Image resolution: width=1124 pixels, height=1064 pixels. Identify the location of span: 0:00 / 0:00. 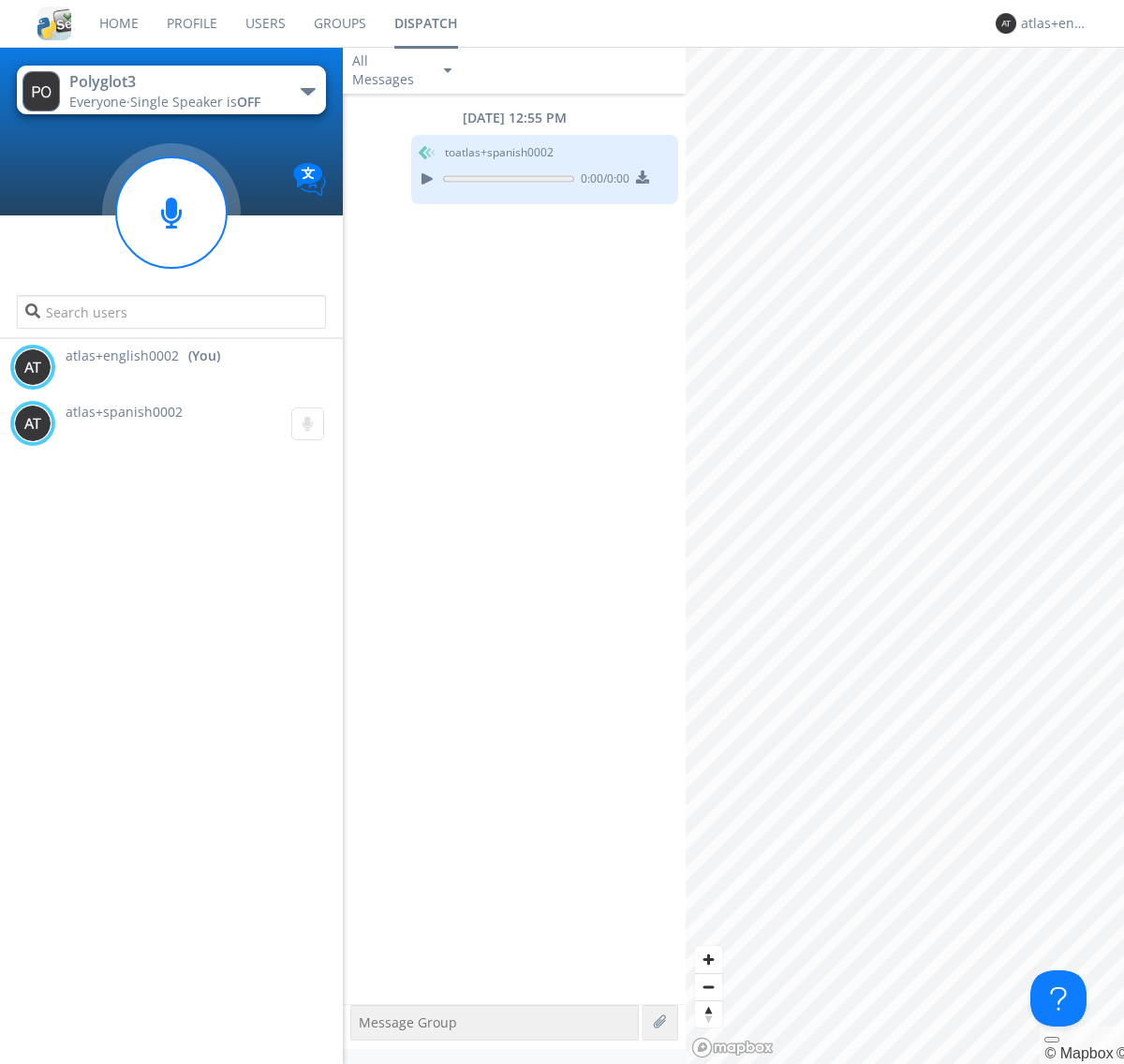
(601, 181).